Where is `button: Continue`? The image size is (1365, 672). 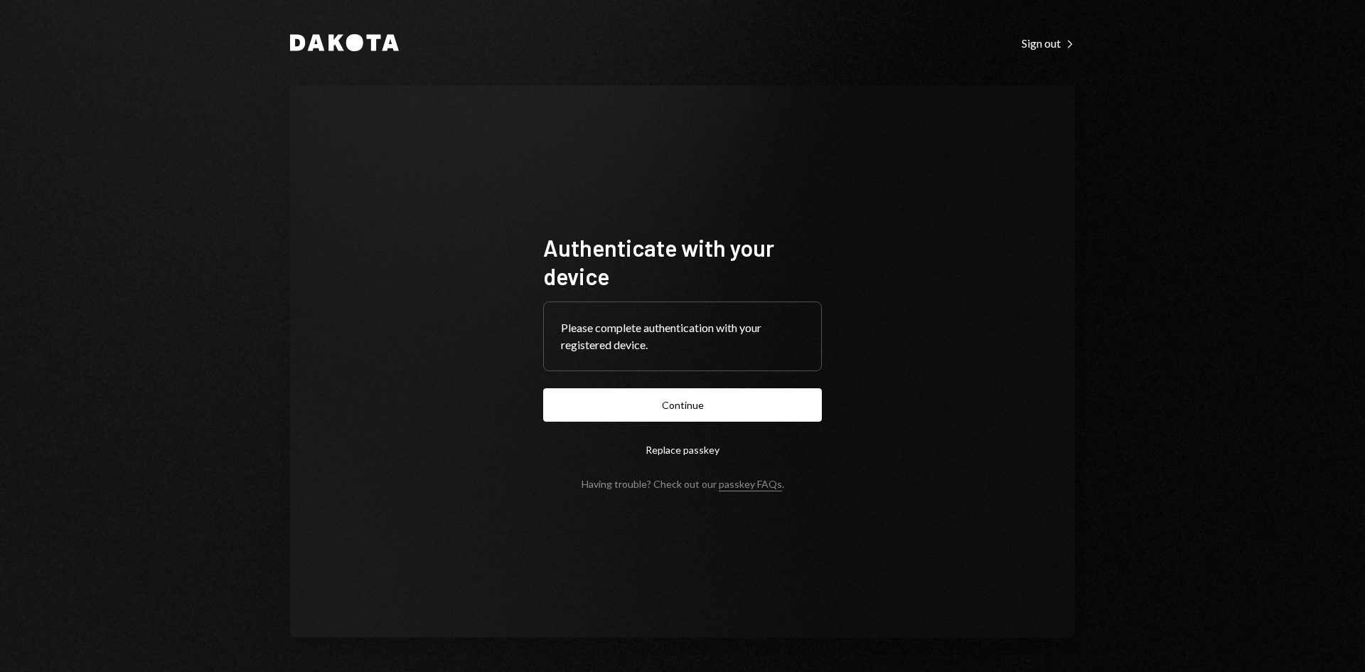 button: Continue is located at coordinates (682, 404).